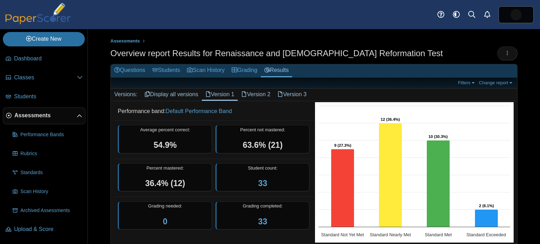  Describe the element at coordinates (47, 173) in the screenshot. I see `a: Standards` at that location.